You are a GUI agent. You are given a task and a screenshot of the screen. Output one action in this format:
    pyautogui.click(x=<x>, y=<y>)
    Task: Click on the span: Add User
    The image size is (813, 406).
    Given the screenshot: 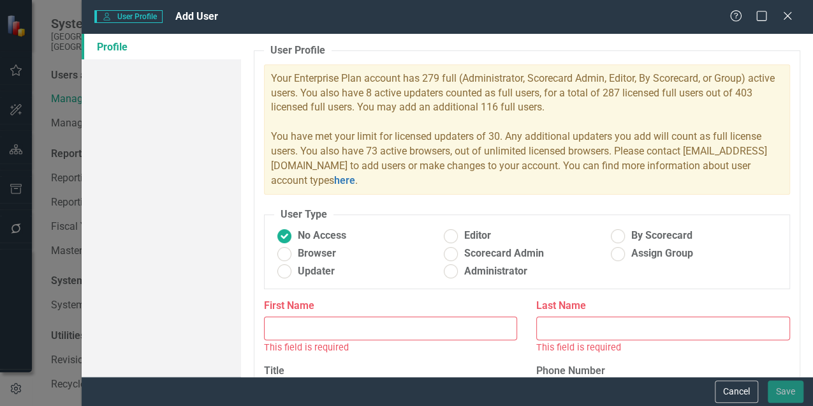 What is the action you would take?
    pyautogui.click(x=196, y=16)
    